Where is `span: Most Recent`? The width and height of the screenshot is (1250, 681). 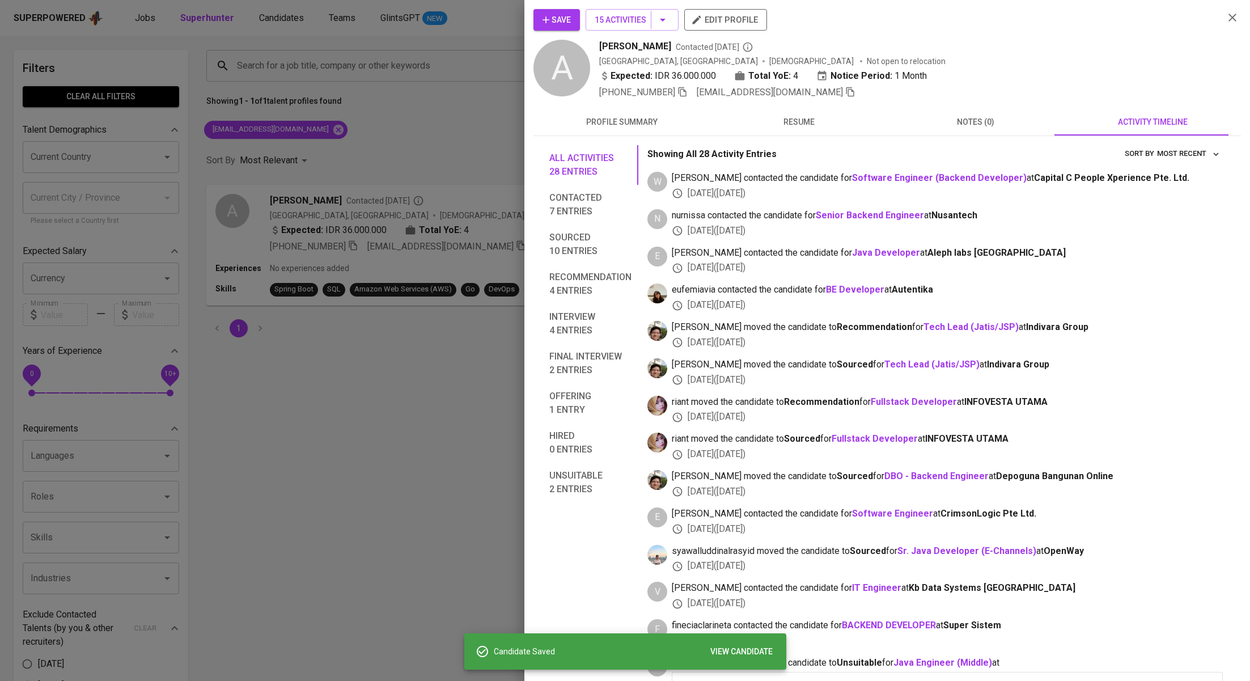 span: Most Recent is located at coordinates (1189, 154).